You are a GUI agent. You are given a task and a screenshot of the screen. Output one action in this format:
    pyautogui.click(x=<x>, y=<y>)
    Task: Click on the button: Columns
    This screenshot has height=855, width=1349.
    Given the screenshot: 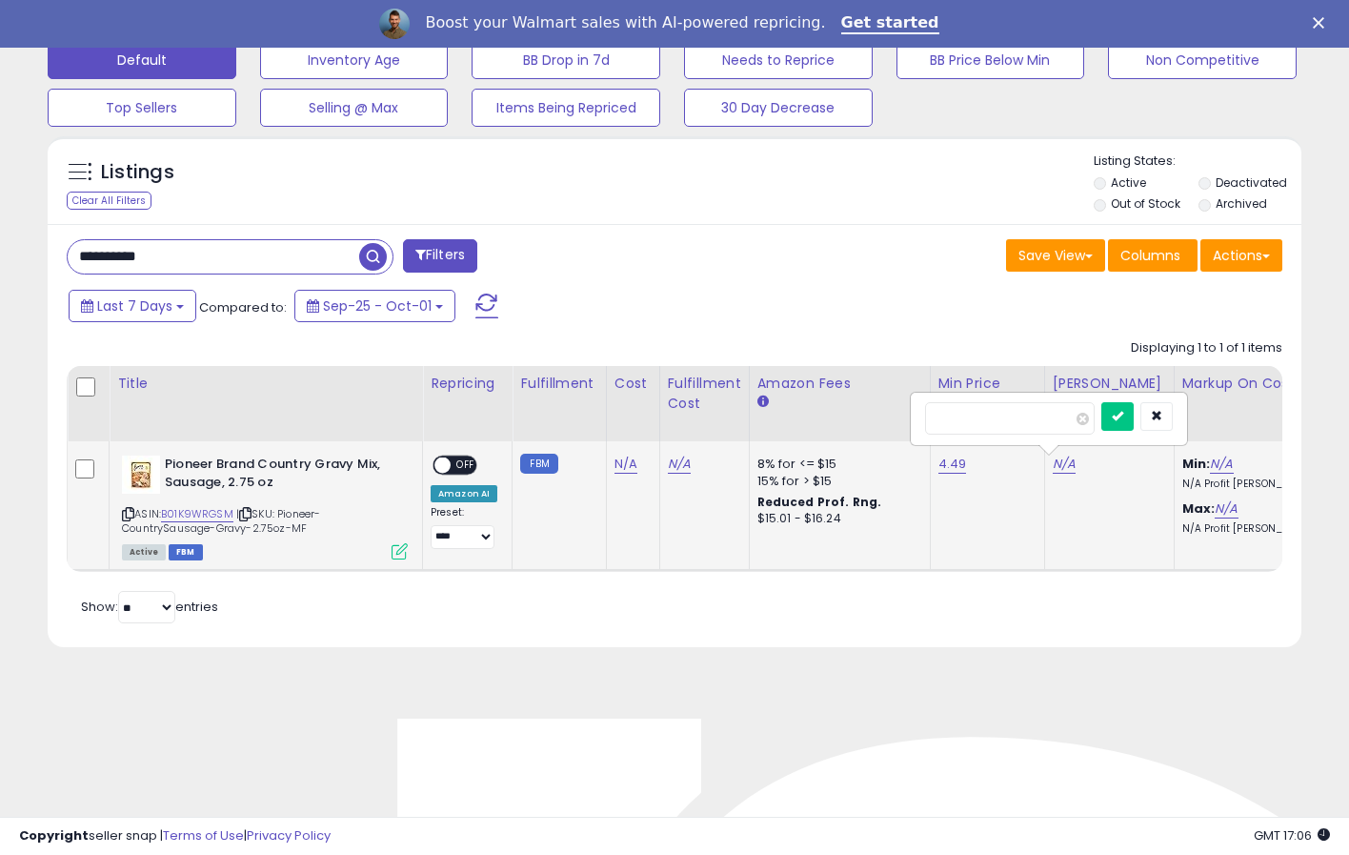 What is the action you would take?
    pyautogui.click(x=1153, y=255)
    